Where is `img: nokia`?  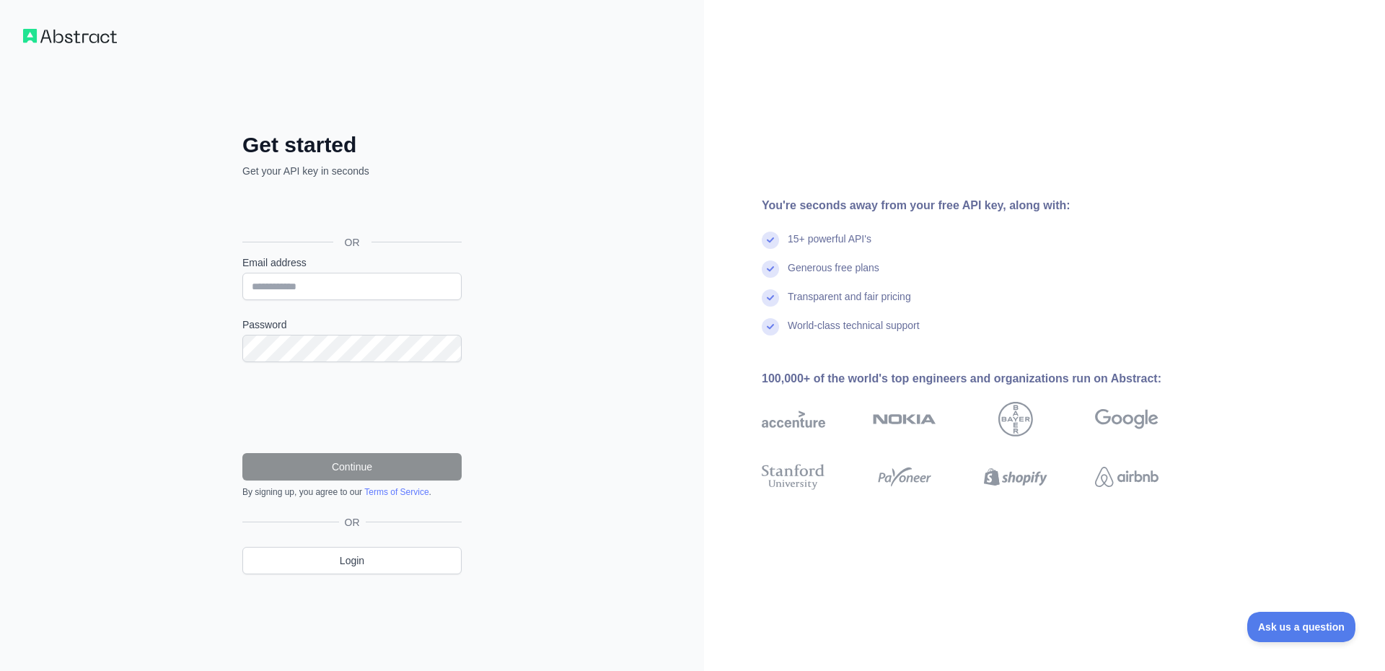 img: nokia is located at coordinates (904, 419).